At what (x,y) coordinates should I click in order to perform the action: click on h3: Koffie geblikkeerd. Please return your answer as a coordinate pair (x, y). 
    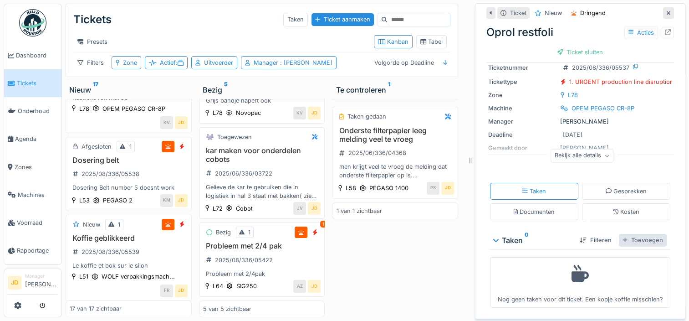
    Looking at the image, I should click on (128, 238).